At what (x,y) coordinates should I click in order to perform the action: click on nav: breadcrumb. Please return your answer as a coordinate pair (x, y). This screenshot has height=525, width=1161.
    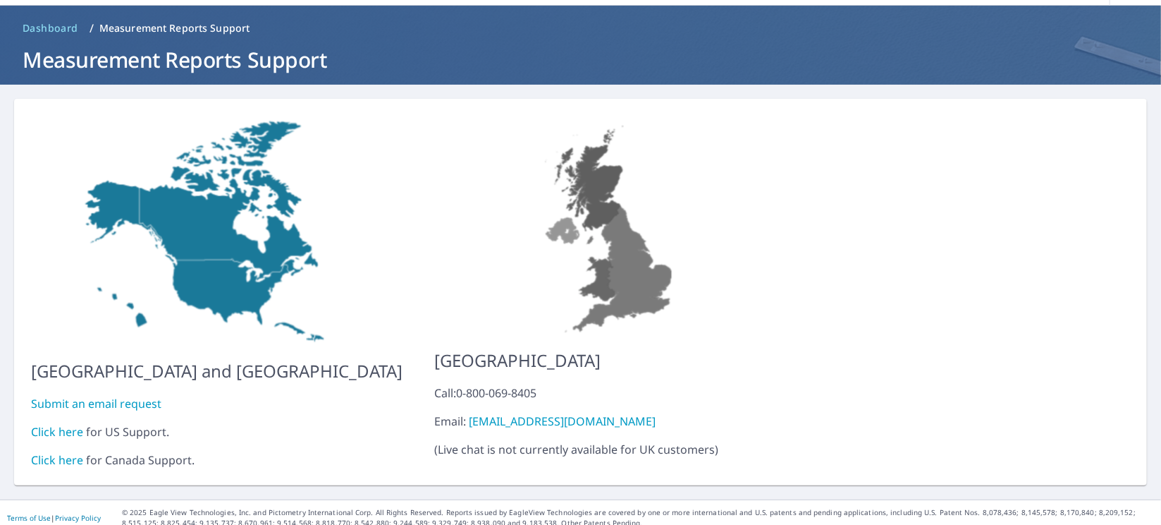
    Looking at the image, I should click on (580, 28).